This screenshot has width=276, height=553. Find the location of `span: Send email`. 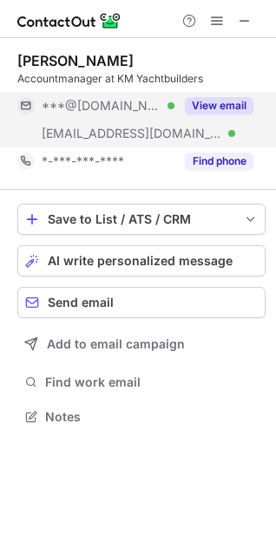

span: Send email is located at coordinates (81, 302).